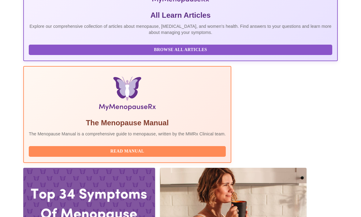 The height and width of the screenshot is (217, 361). What do you see at coordinates (127, 151) in the screenshot?
I see `button: Read Manual` at bounding box center [127, 151].